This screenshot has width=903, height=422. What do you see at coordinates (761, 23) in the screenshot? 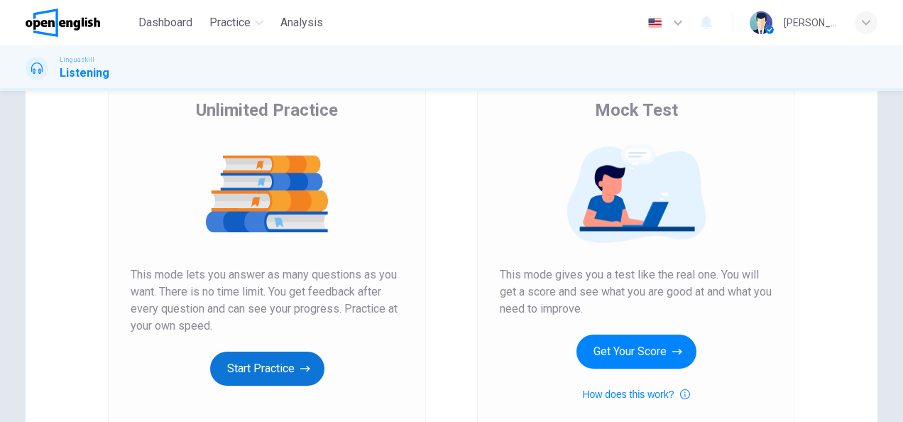
I see `img: Profile picture` at bounding box center [761, 23].